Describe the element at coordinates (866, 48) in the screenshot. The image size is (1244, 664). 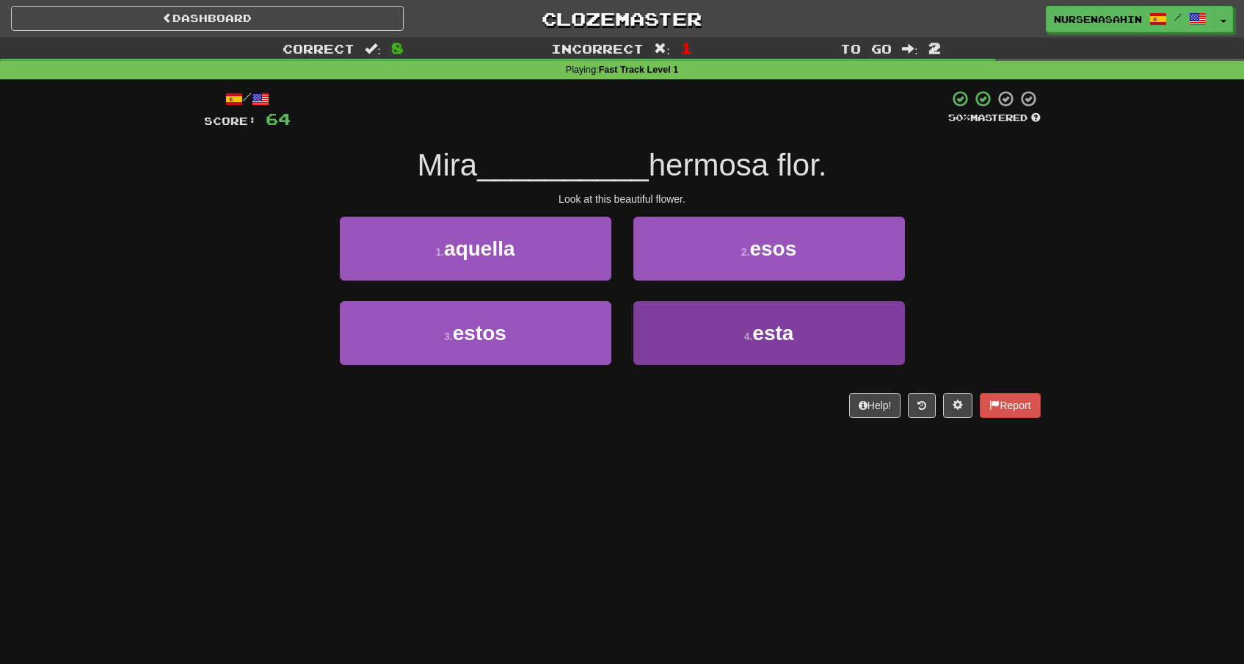
I see `span: To go` at that location.